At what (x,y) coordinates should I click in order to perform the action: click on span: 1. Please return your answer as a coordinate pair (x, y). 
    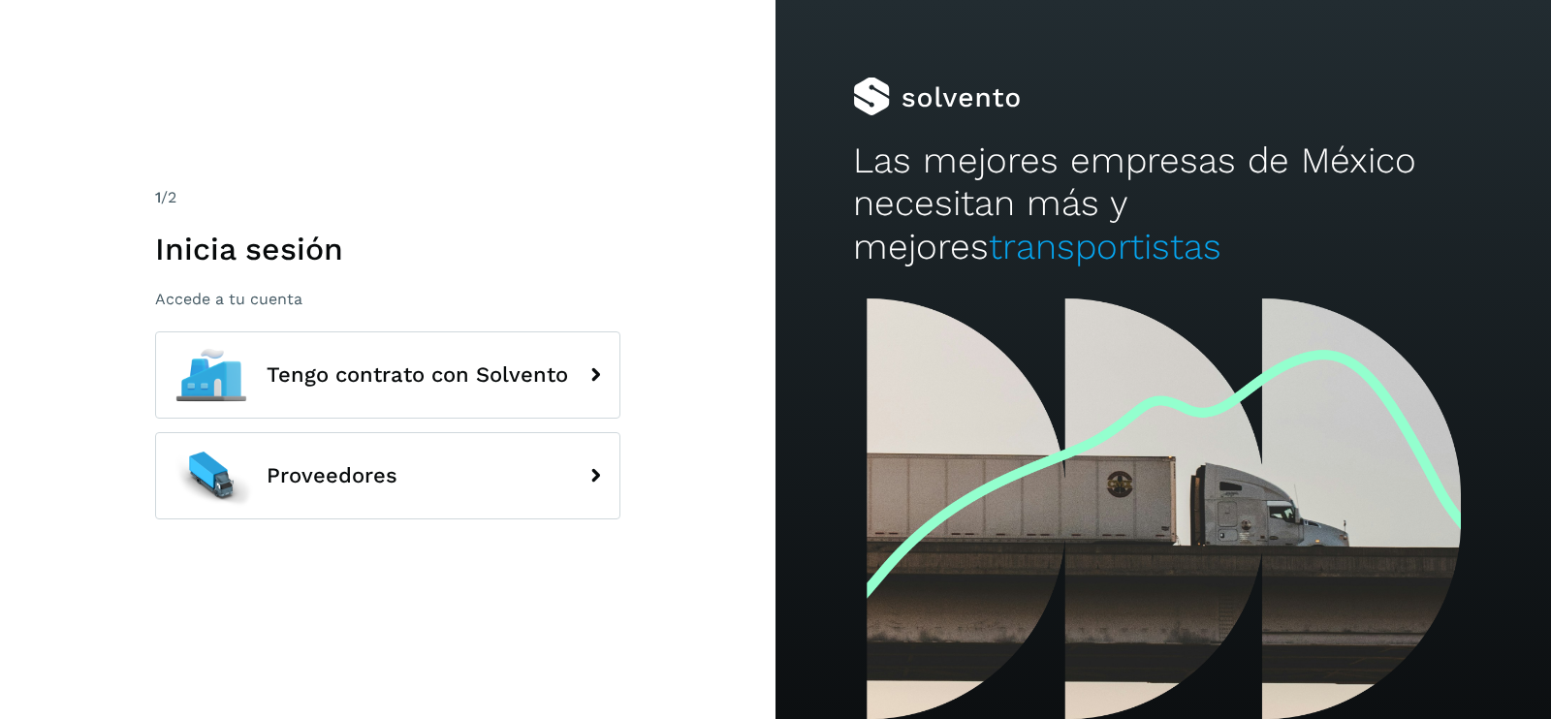
    Looking at the image, I should click on (158, 197).